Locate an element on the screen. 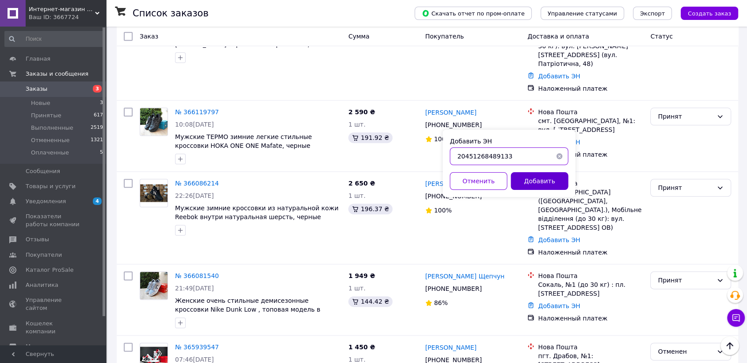 Image resolution: width=747 pixels, height=363 pixels. button: Создать заказ is located at coordinates (710, 13).